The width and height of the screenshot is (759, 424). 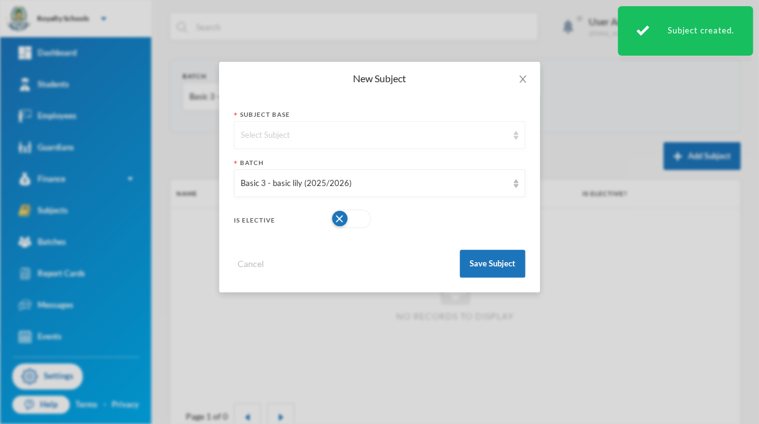 What do you see at coordinates (523, 79) in the screenshot?
I see `i: icon: close` at bounding box center [523, 79].